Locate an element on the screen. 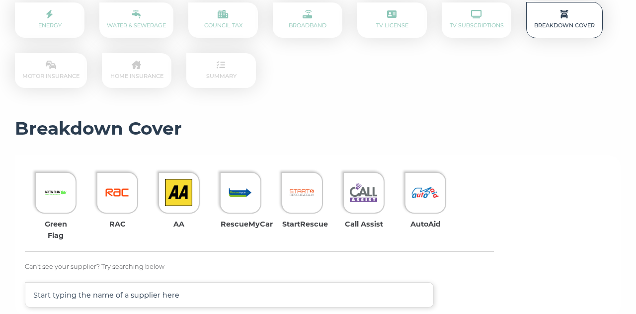  a: TV Subscriptions is located at coordinates (477, 20).